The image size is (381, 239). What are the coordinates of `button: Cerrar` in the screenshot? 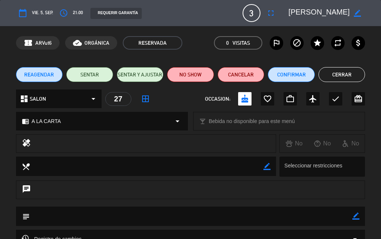 It's located at (342, 74).